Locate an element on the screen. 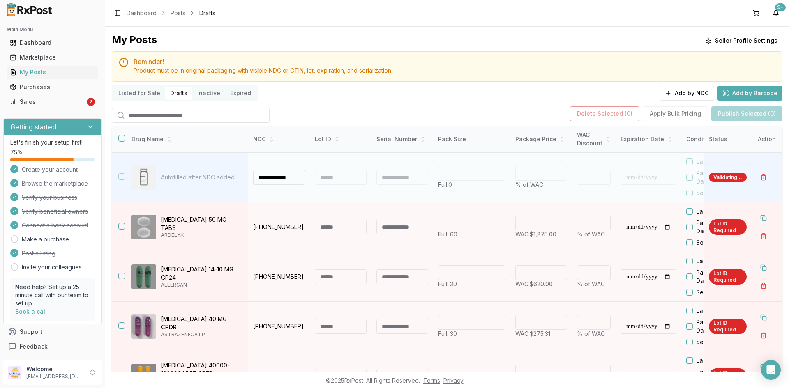  img: NexIUM 40 MG CPDR is located at coordinates (144, 327).